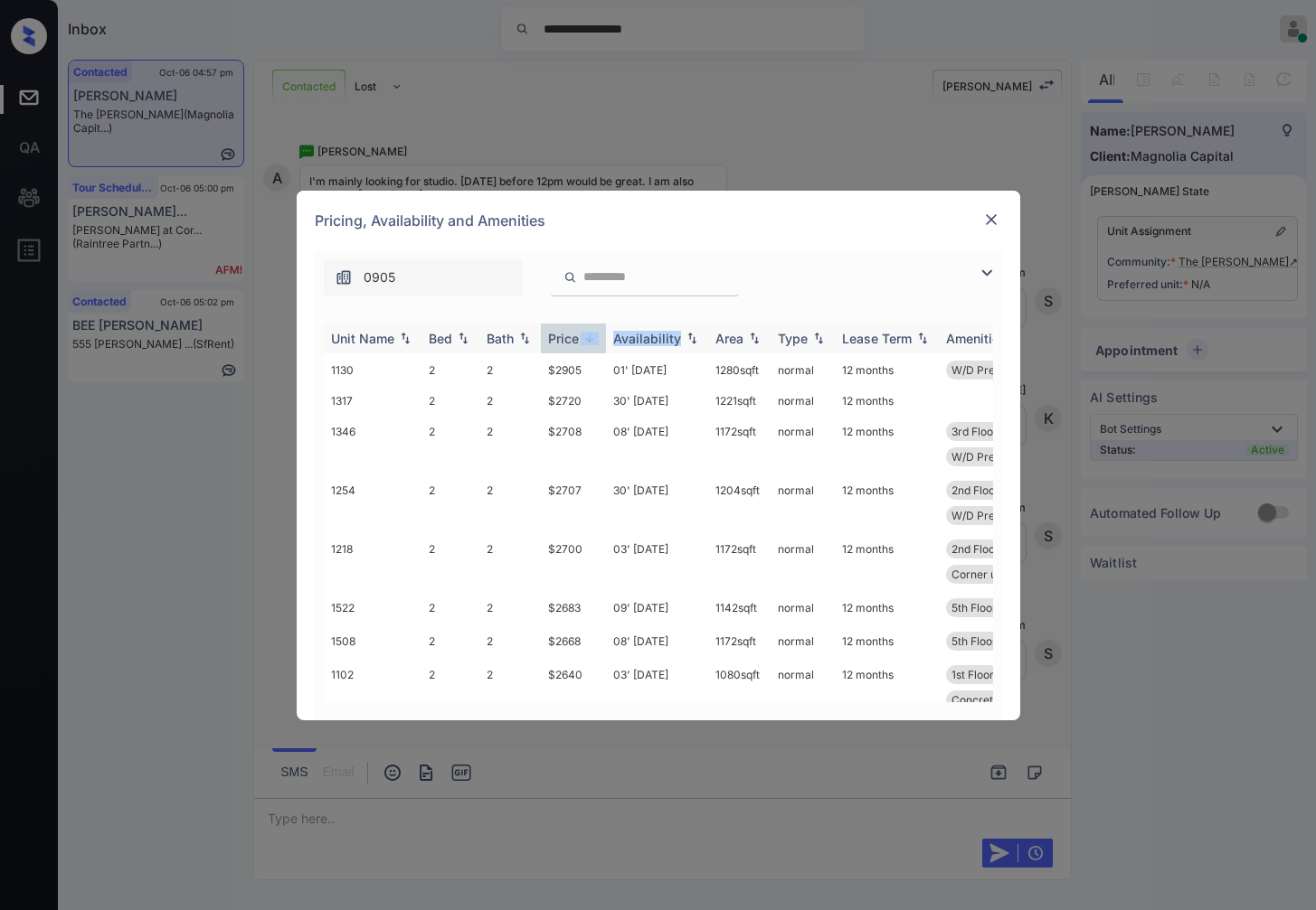 The image size is (1316, 910). Describe the element at coordinates (739, 370) in the screenshot. I see `td: 1280 sqft` at that location.